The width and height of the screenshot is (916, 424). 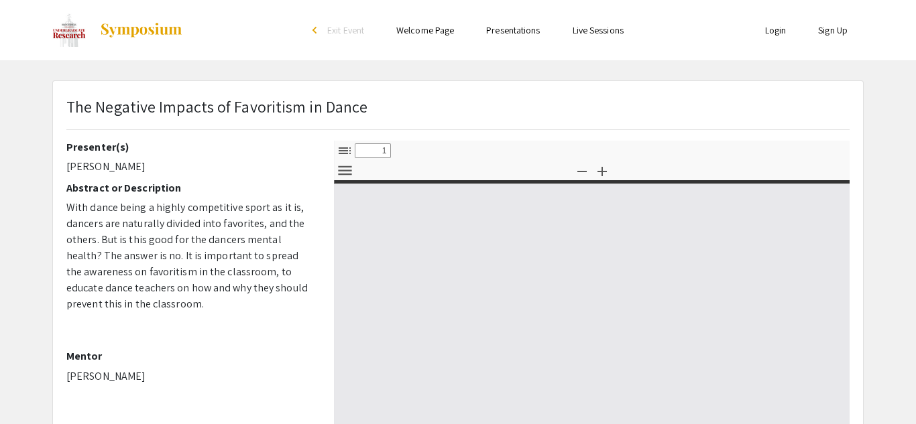 What do you see at coordinates (425, 30) in the screenshot?
I see `a: Welcome Page` at bounding box center [425, 30].